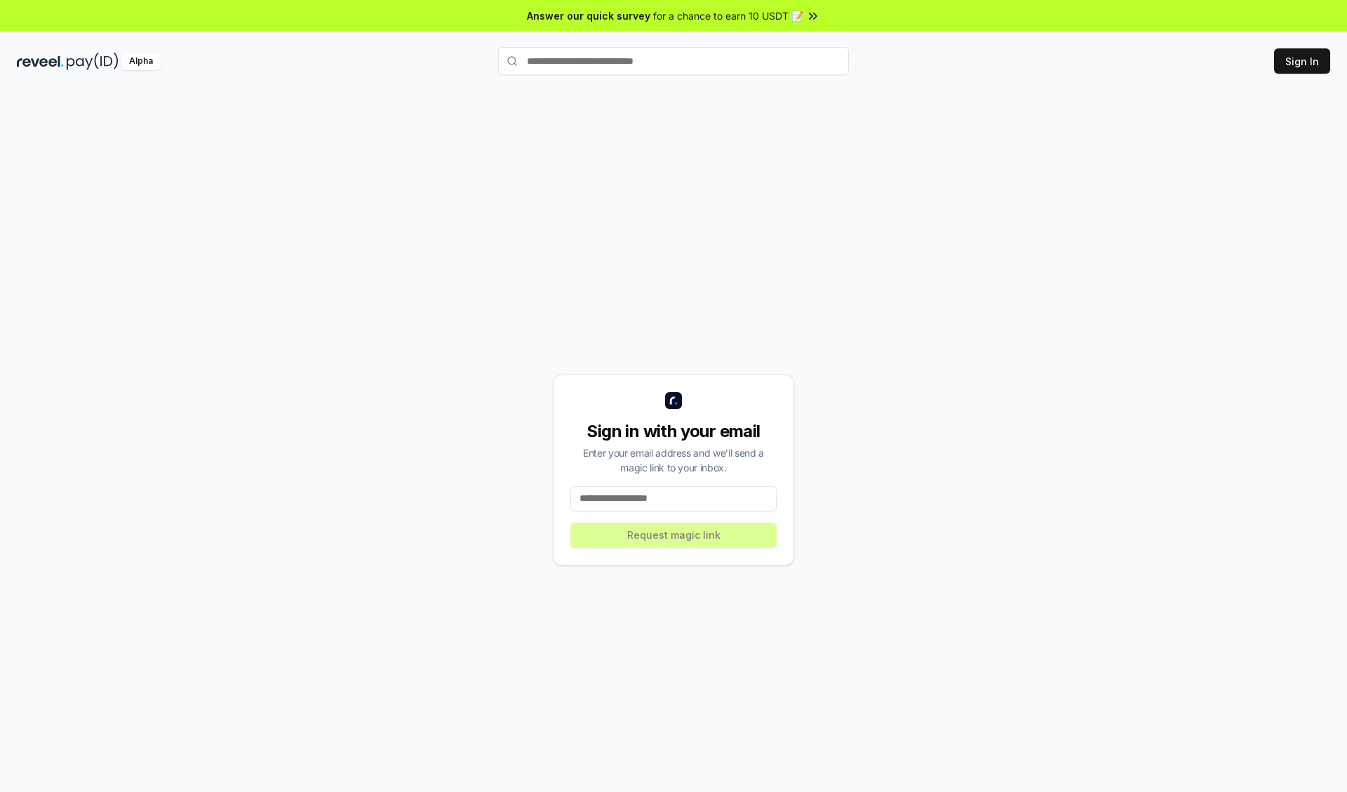  Describe the element at coordinates (1302, 61) in the screenshot. I see `button: Sign In` at that location.